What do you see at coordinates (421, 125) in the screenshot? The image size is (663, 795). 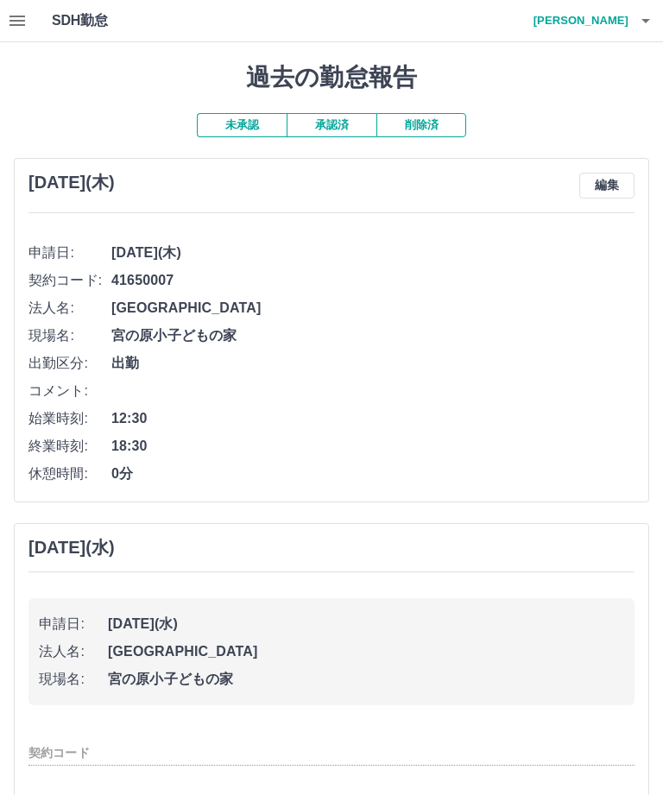 I see `button: 削除済` at bounding box center [421, 125].